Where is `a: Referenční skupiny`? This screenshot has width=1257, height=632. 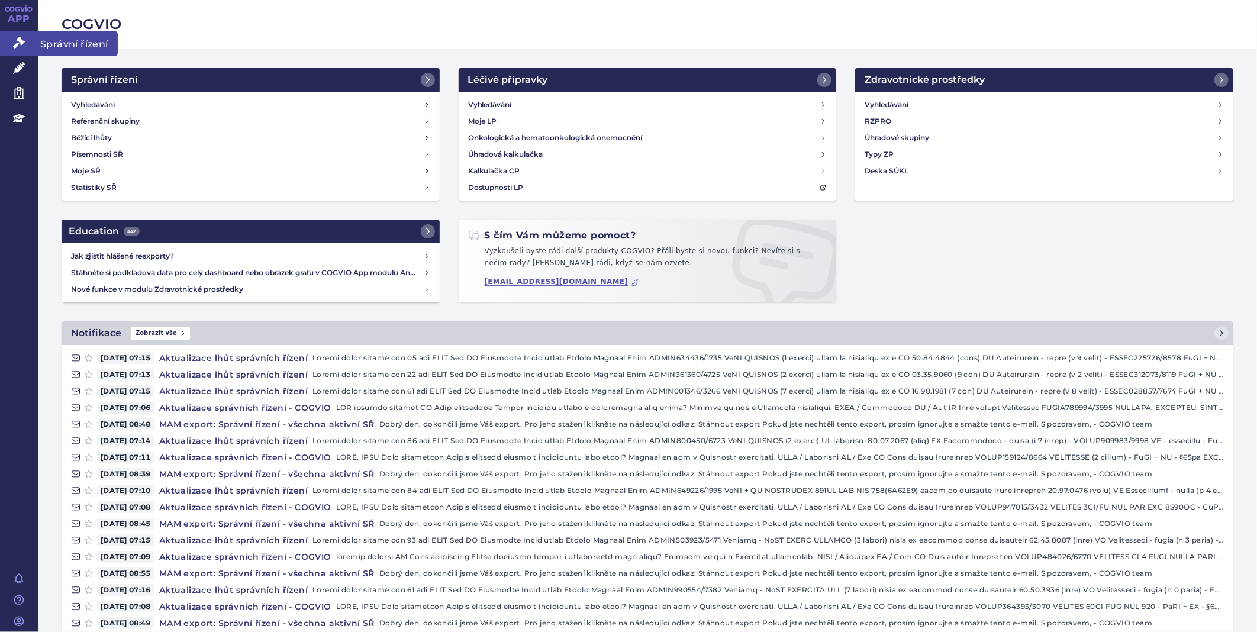
a: Referenční skupiny is located at coordinates (250, 121).